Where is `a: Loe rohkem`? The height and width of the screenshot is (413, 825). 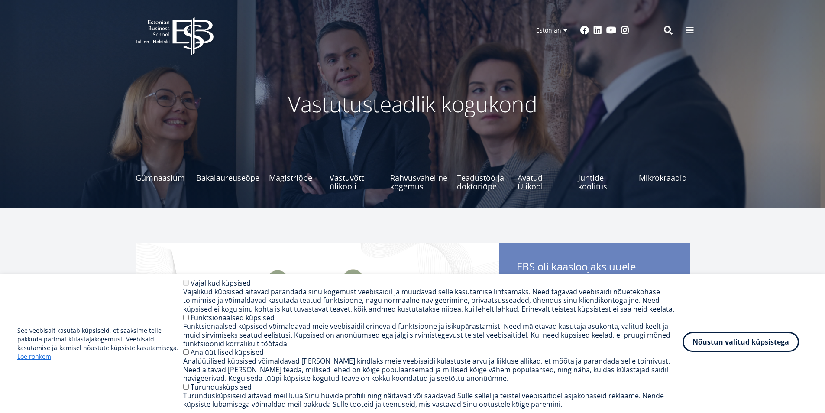 a: Loe rohkem is located at coordinates (34, 357).